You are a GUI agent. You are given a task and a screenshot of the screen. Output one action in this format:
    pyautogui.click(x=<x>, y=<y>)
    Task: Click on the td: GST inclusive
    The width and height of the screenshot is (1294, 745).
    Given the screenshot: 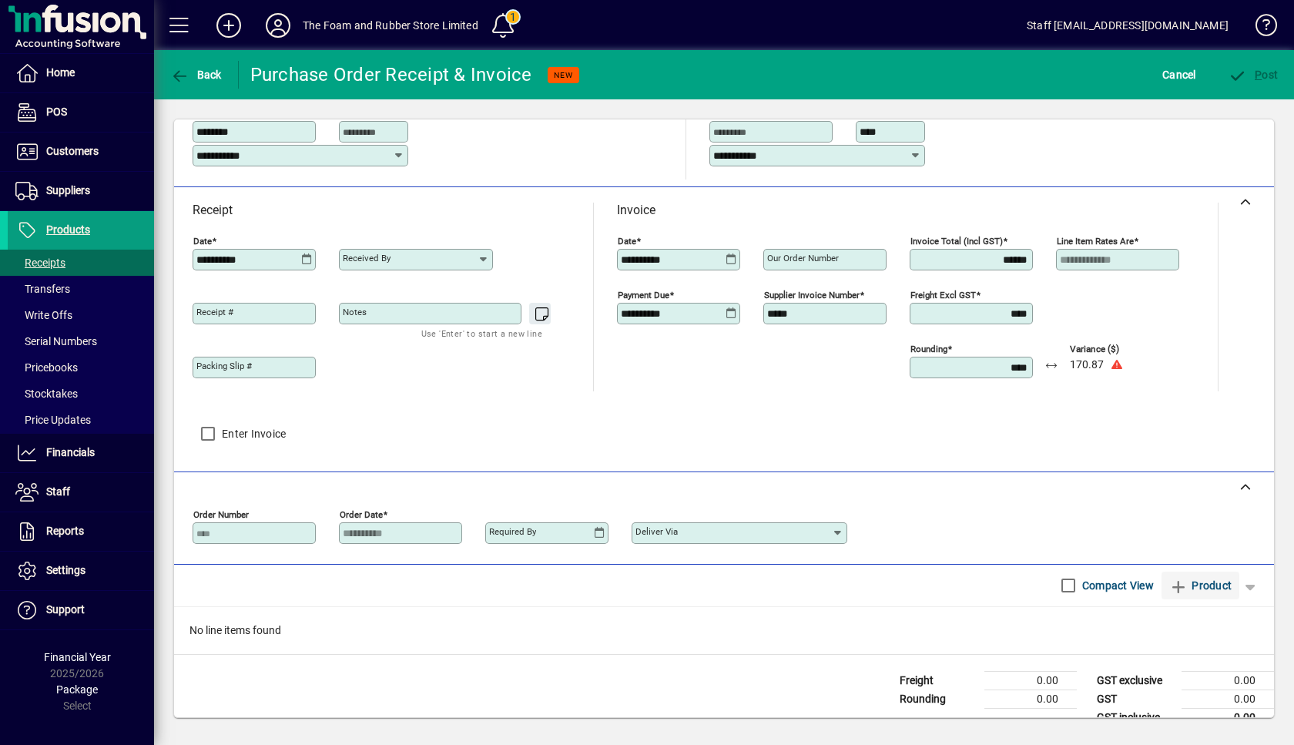 What is the action you would take?
    pyautogui.click(x=1136, y=717)
    